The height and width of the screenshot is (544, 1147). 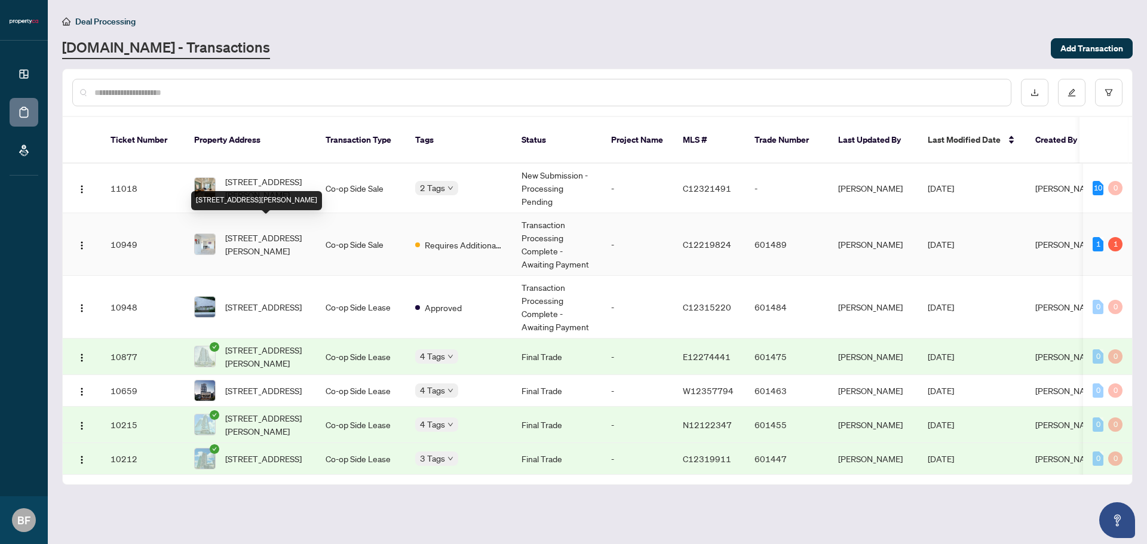 I want to click on span: BF, so click(x=24, y=520).